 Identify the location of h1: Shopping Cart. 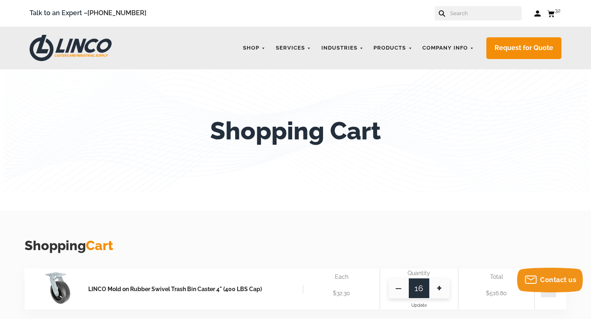
(295, 131).